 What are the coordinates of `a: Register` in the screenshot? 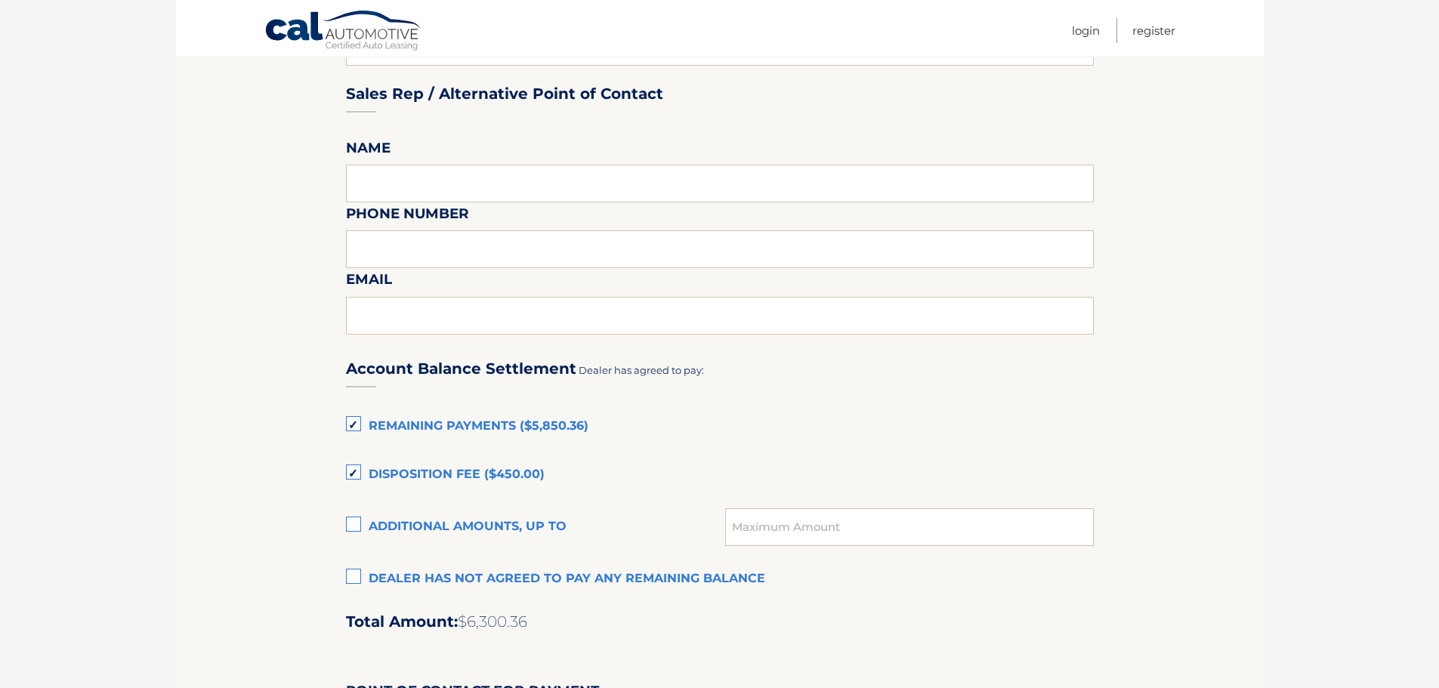 It's located at (1153, 30).